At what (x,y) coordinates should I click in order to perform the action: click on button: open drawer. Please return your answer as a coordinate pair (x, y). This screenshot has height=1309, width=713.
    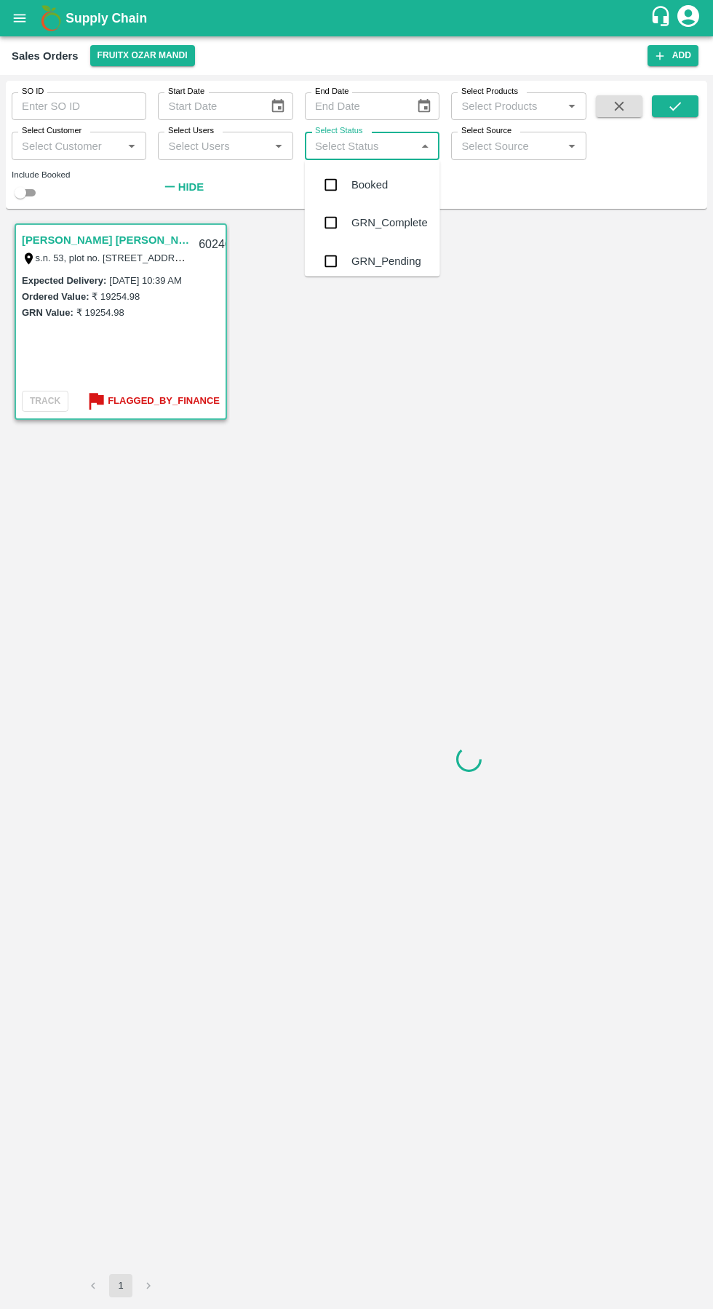
    Looking at the image, I should click on (20, 18).